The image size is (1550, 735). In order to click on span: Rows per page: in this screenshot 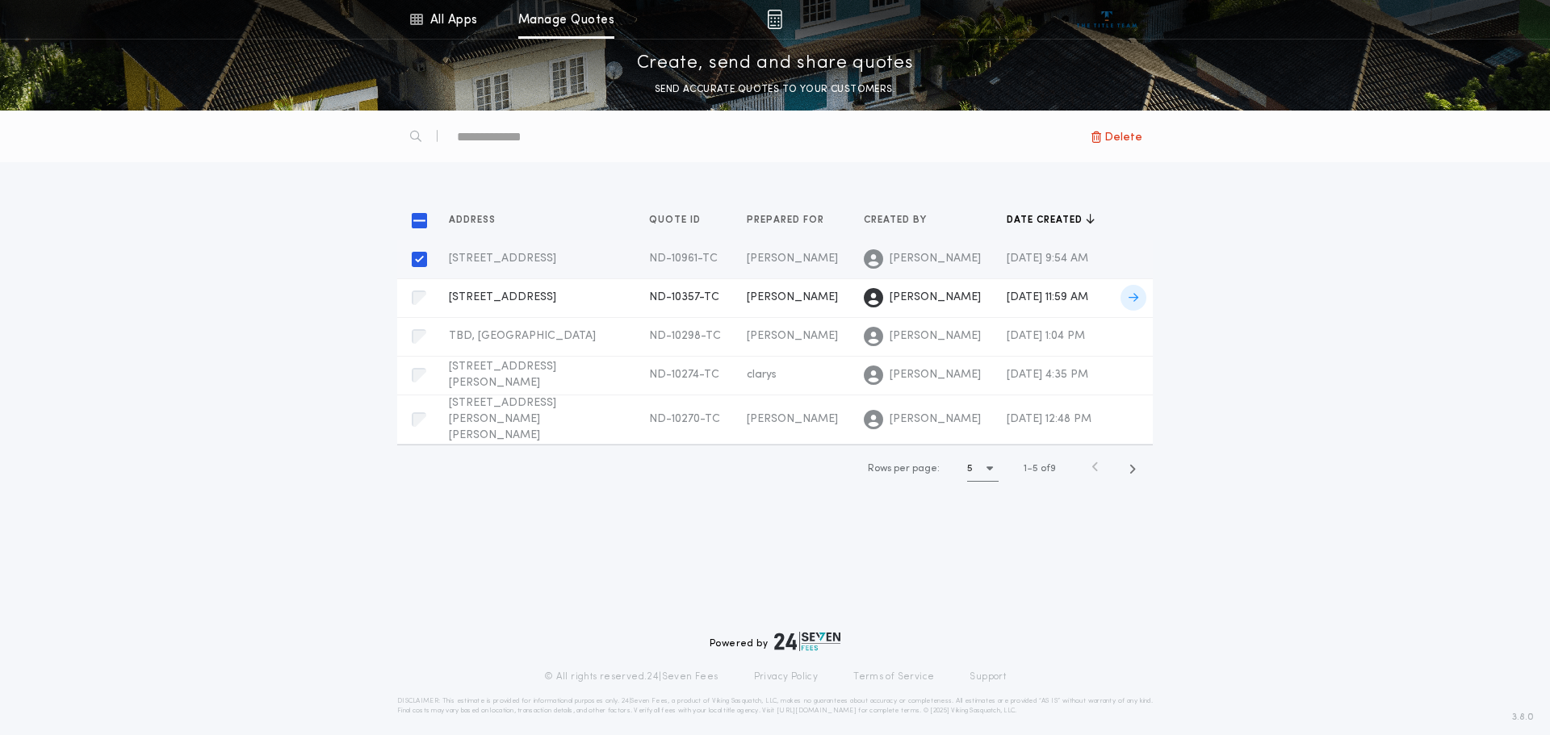, I will do `click(903, 469)`.